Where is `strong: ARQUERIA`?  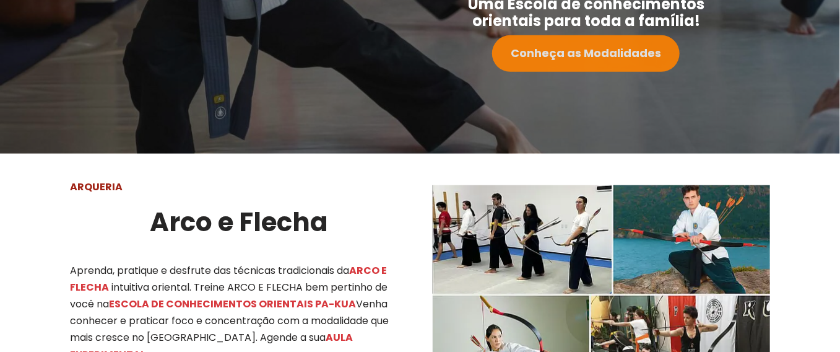
strong: ARQUERIA is located at coordinates (97, 186).